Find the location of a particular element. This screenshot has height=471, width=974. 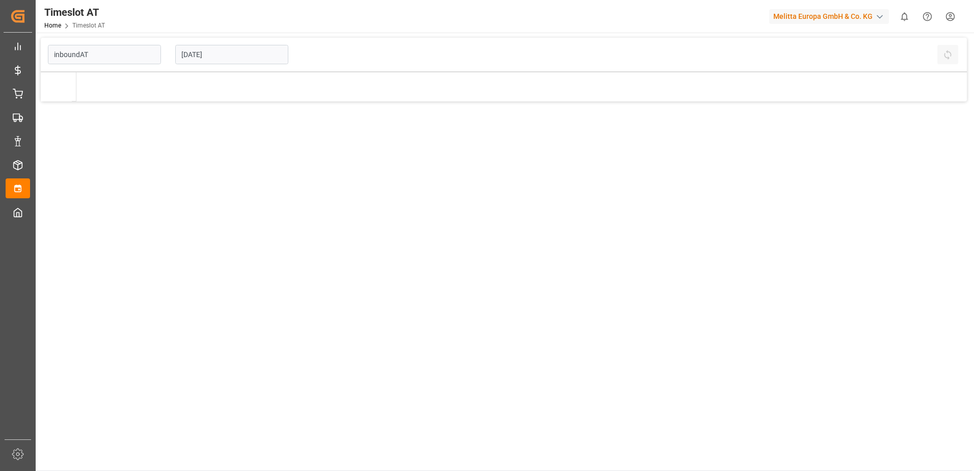

input: DD.MM.YYYY is located at coordinates (232, 55).